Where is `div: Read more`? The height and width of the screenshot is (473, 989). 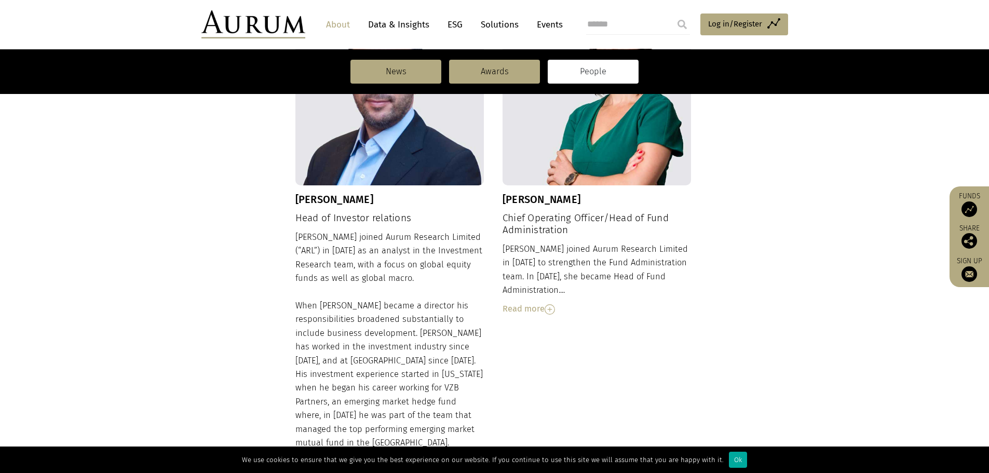
div: Read more is located at coordinates (597, 309).